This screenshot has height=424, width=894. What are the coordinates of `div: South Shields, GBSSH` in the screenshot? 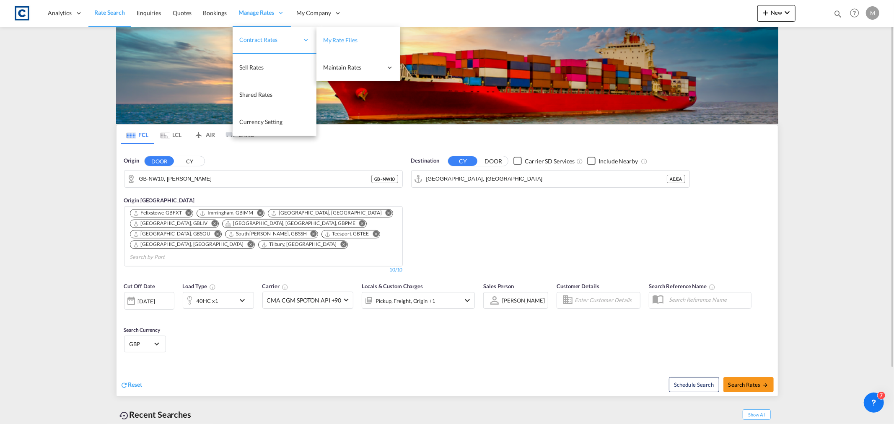 It's located at (267, 234).